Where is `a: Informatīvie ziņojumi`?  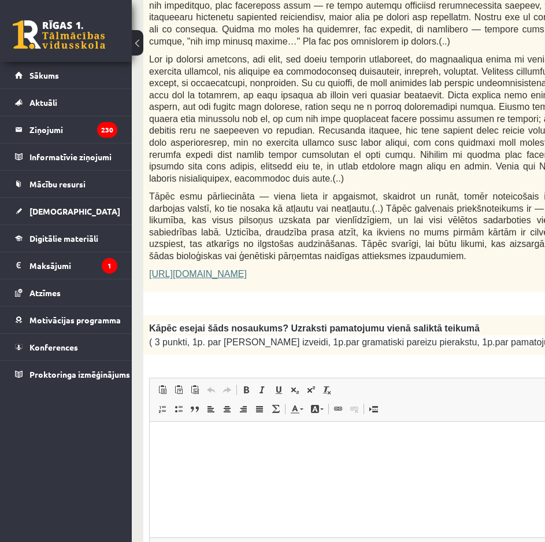
a: Informatīvie ziņojumi is located at coordinates (66, 157).